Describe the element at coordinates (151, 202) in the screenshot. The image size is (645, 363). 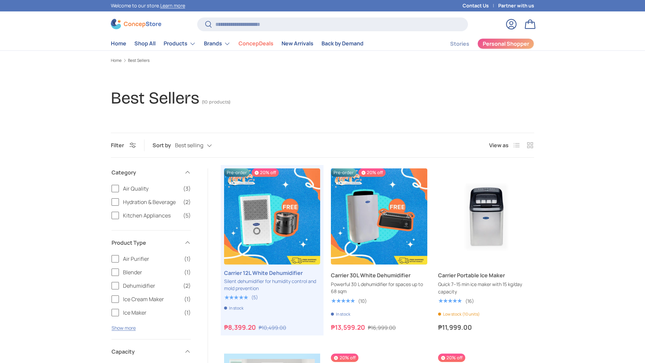
I see `span: Hydration & Beverage` at that location.